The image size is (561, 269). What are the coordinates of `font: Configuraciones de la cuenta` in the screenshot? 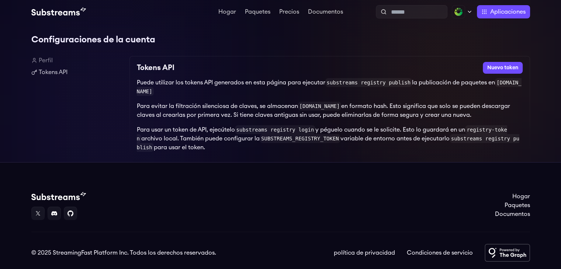 It's located at (93, 40).